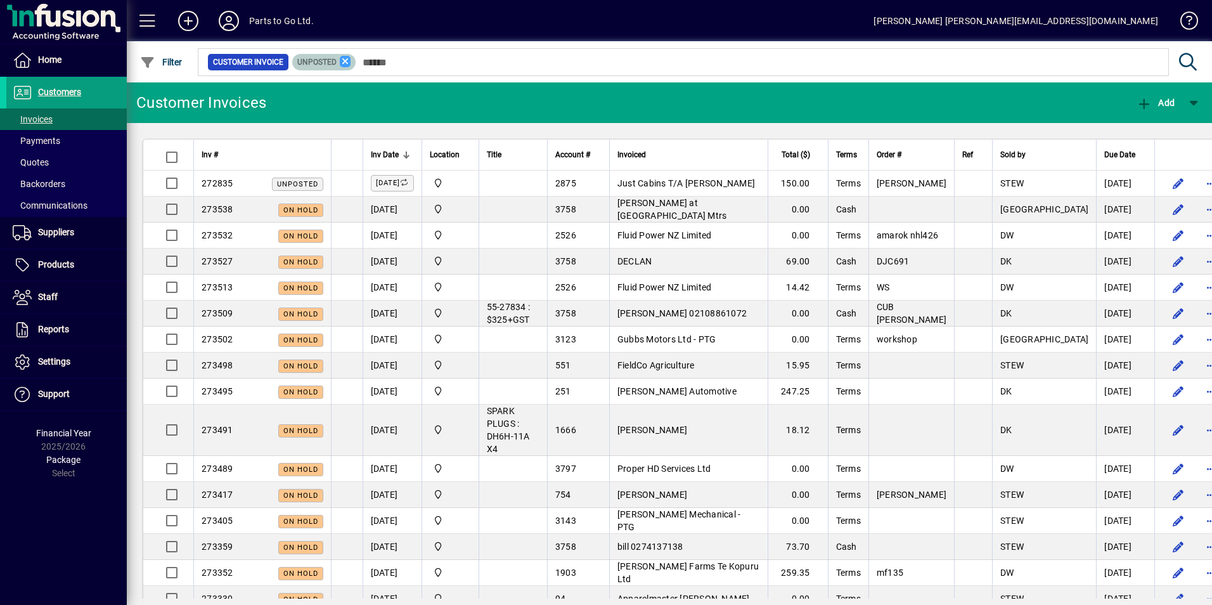 The height and width of the screenshot is (605, 1212). Describe the element at coordinates (894, 261) in the screenshot. I see `span: DJC691` at that location.